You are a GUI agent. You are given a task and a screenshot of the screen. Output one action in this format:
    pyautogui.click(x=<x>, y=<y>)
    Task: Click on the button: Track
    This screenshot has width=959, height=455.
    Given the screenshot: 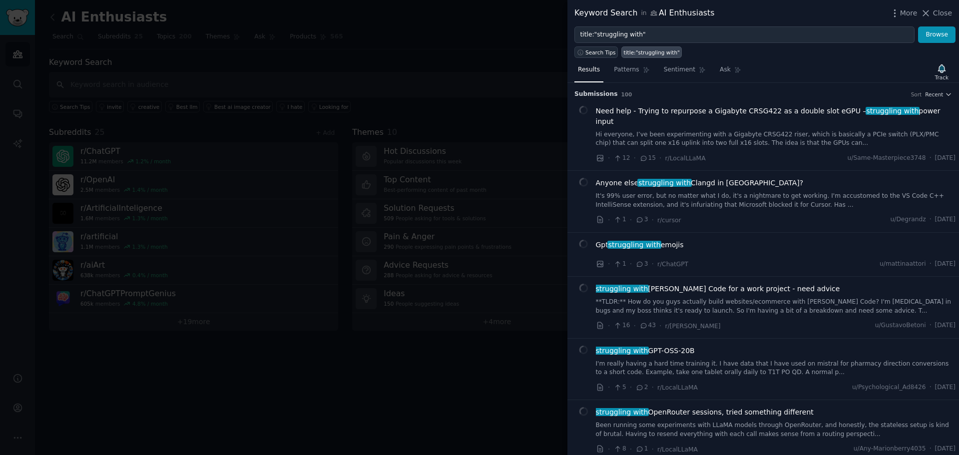 What is the action you would take?
    pyautogui.click(x=941, y=72)
    